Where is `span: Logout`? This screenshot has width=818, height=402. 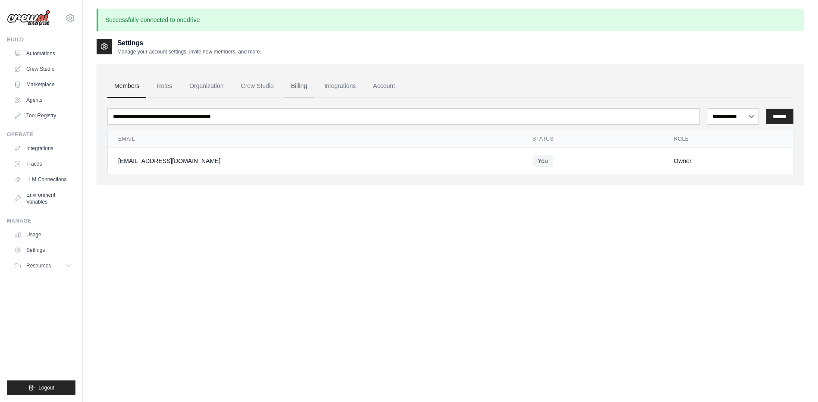 span: Logout is located at coordinates (46, 387).